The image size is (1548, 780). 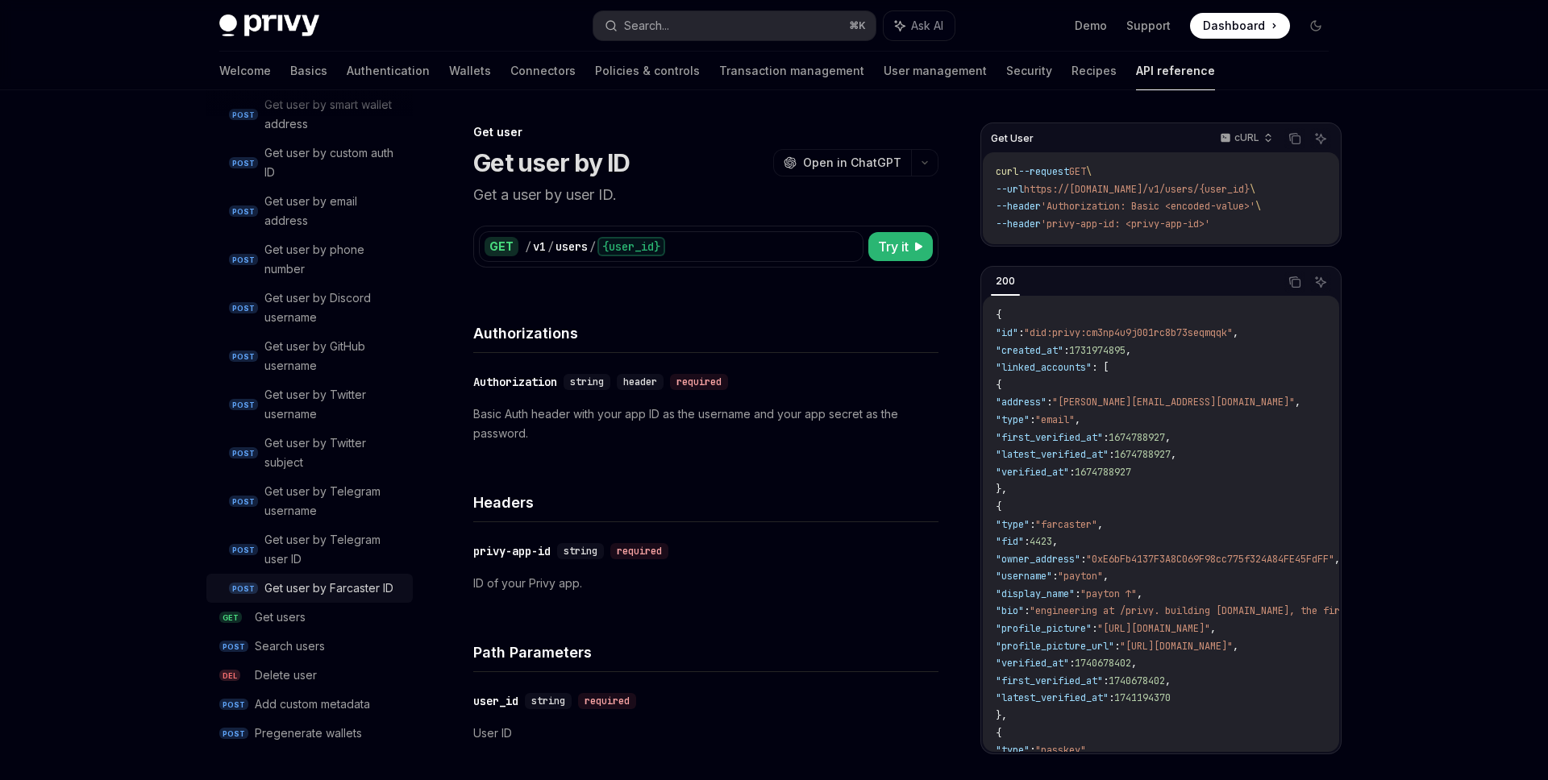 I want to click on a: Dashboard, so click(x=1240, y=26).